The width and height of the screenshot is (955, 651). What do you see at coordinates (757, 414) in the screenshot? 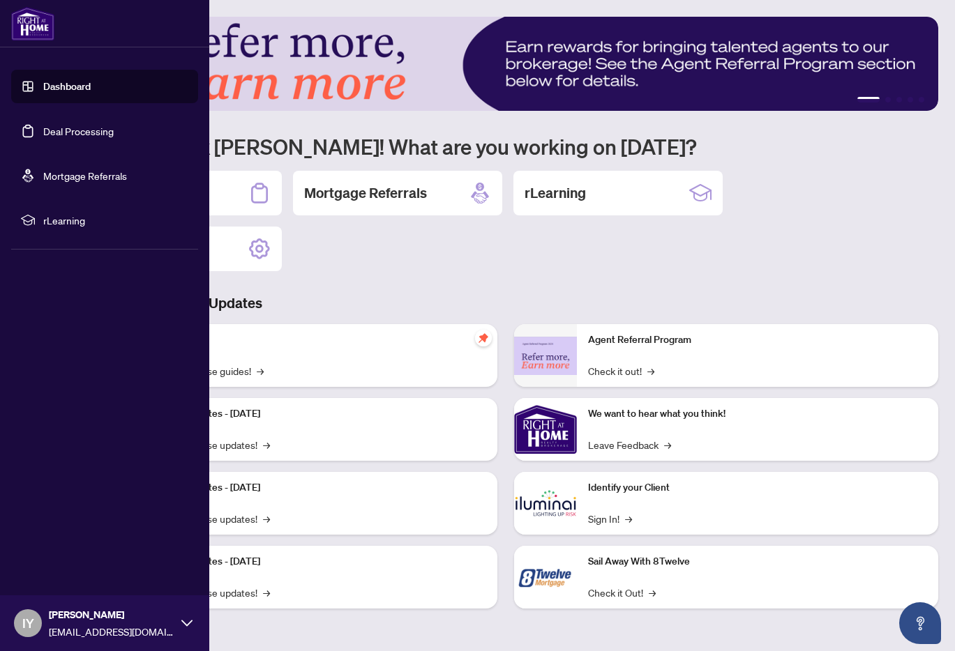
I see `p: We want to hear what you think!` at bounding box center [757, 414].